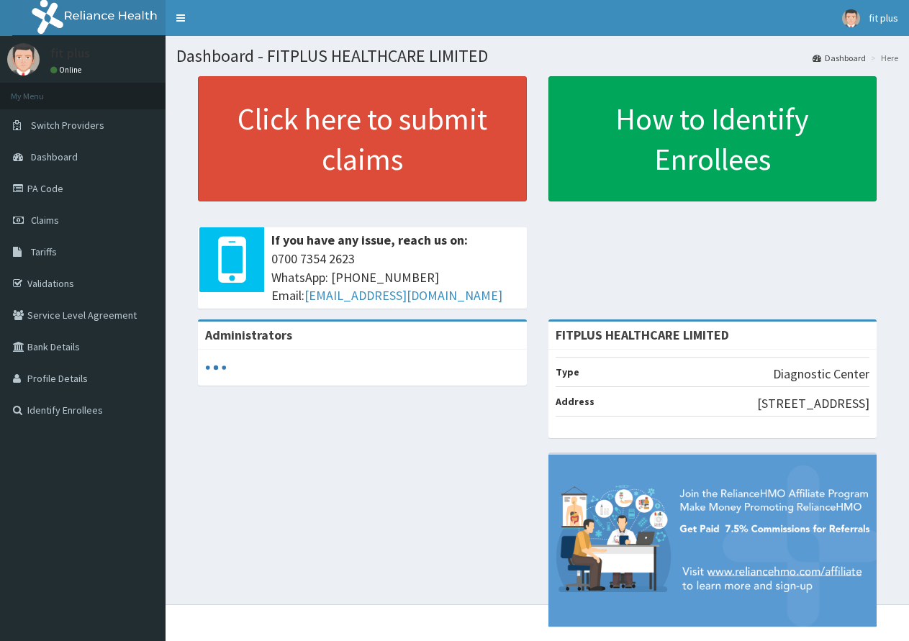 The height and width of the screenshot is (641, 909). What do you see at coordinates (839, 58) in the screenshot?
I see `a: Dashboard` at bounding box center [839, 58].